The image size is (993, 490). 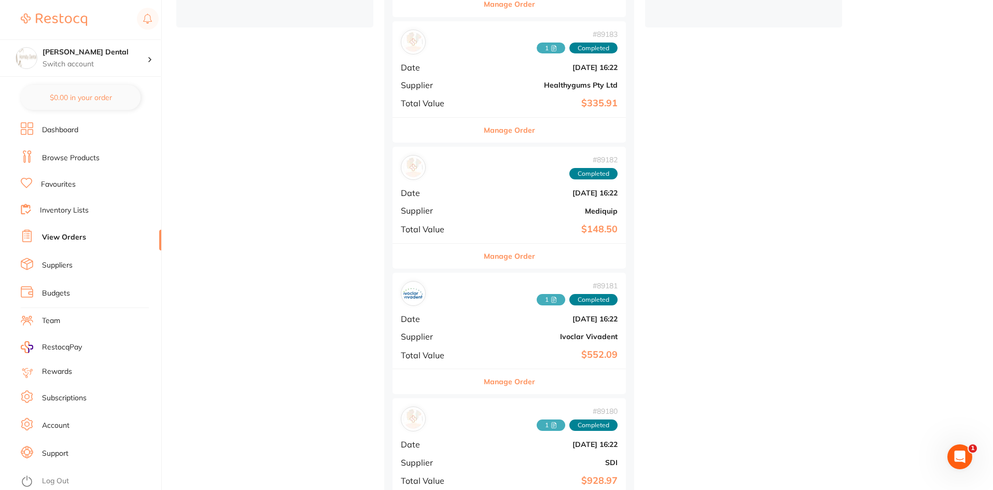 I want to click on a: Inventory Lists, so click(x=64, y=211).